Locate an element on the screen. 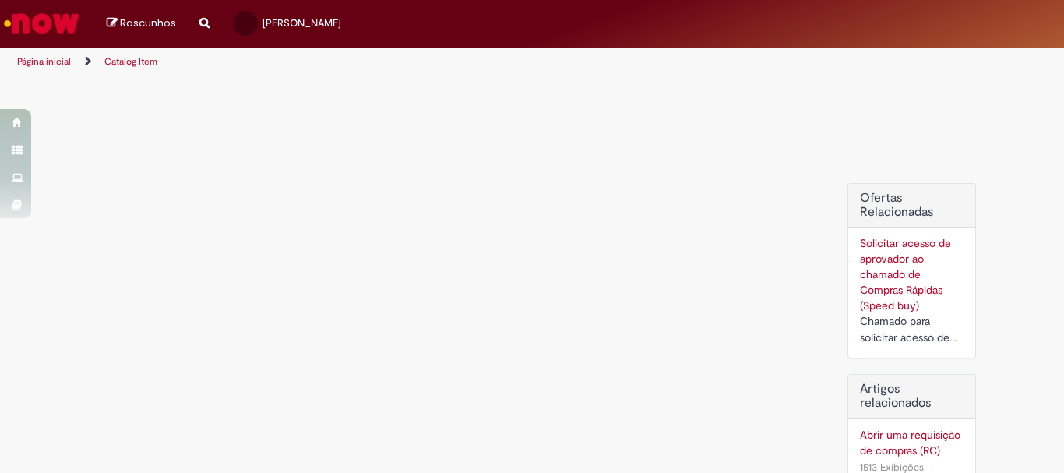  a: Página inicial is located at coordinates (44, 62).